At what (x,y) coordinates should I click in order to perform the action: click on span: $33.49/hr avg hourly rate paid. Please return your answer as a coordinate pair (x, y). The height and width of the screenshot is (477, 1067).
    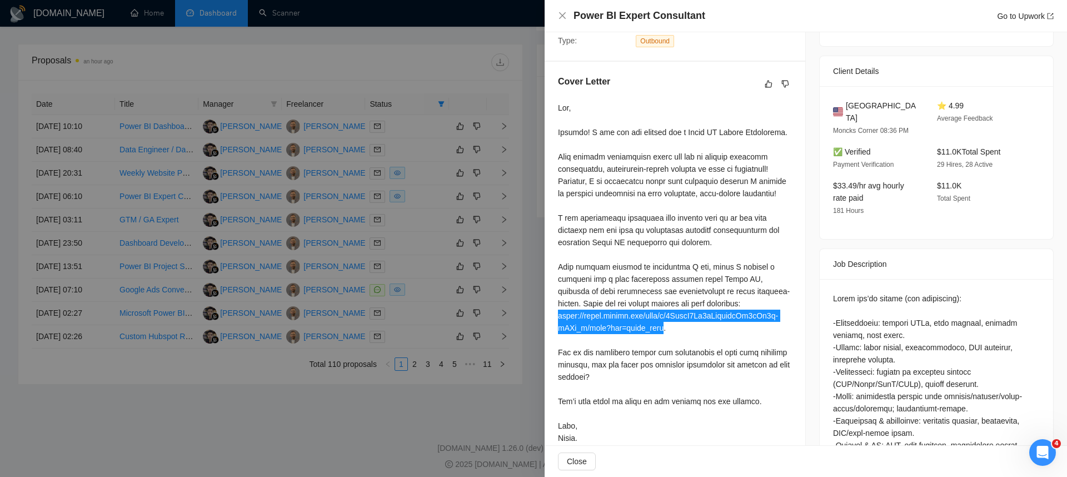
    Looking at the image, I should click on (869, 192).